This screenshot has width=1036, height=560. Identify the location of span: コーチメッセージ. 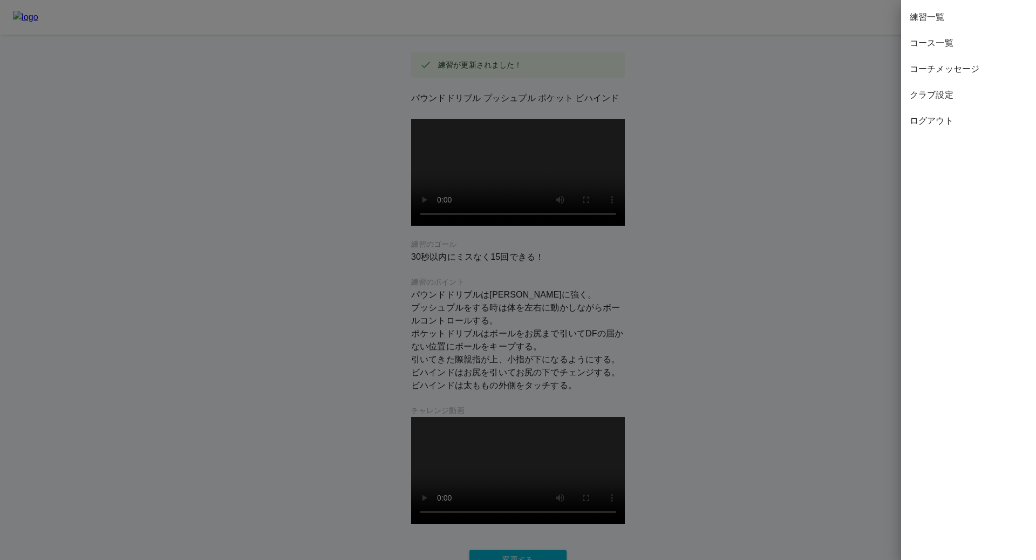
(969, 69).